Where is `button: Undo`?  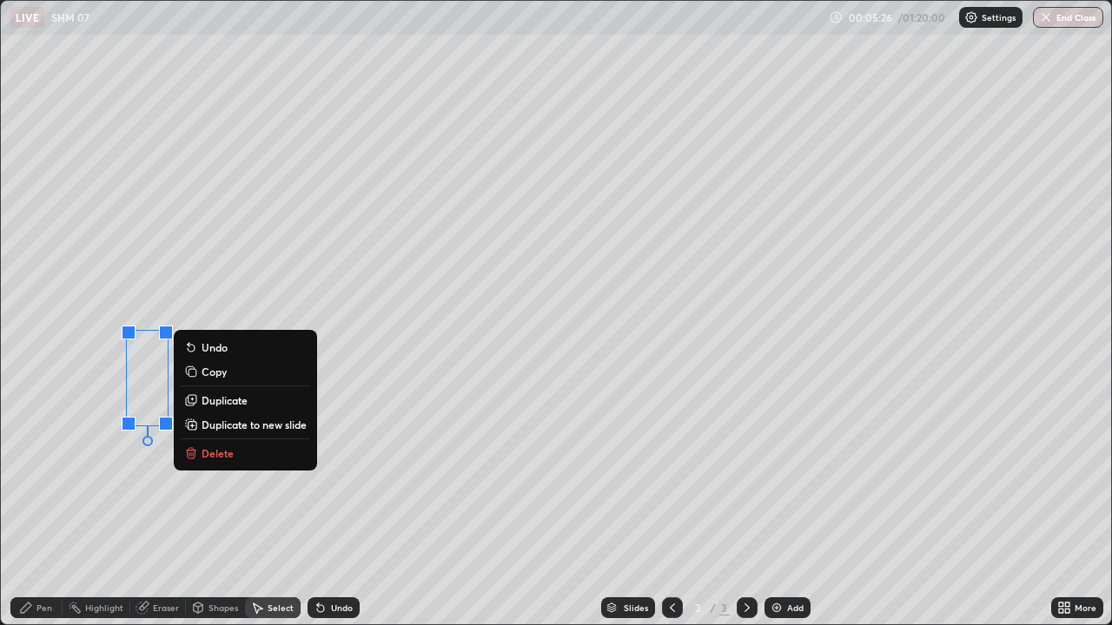
button: Undo is located at coordinates (245, 347).